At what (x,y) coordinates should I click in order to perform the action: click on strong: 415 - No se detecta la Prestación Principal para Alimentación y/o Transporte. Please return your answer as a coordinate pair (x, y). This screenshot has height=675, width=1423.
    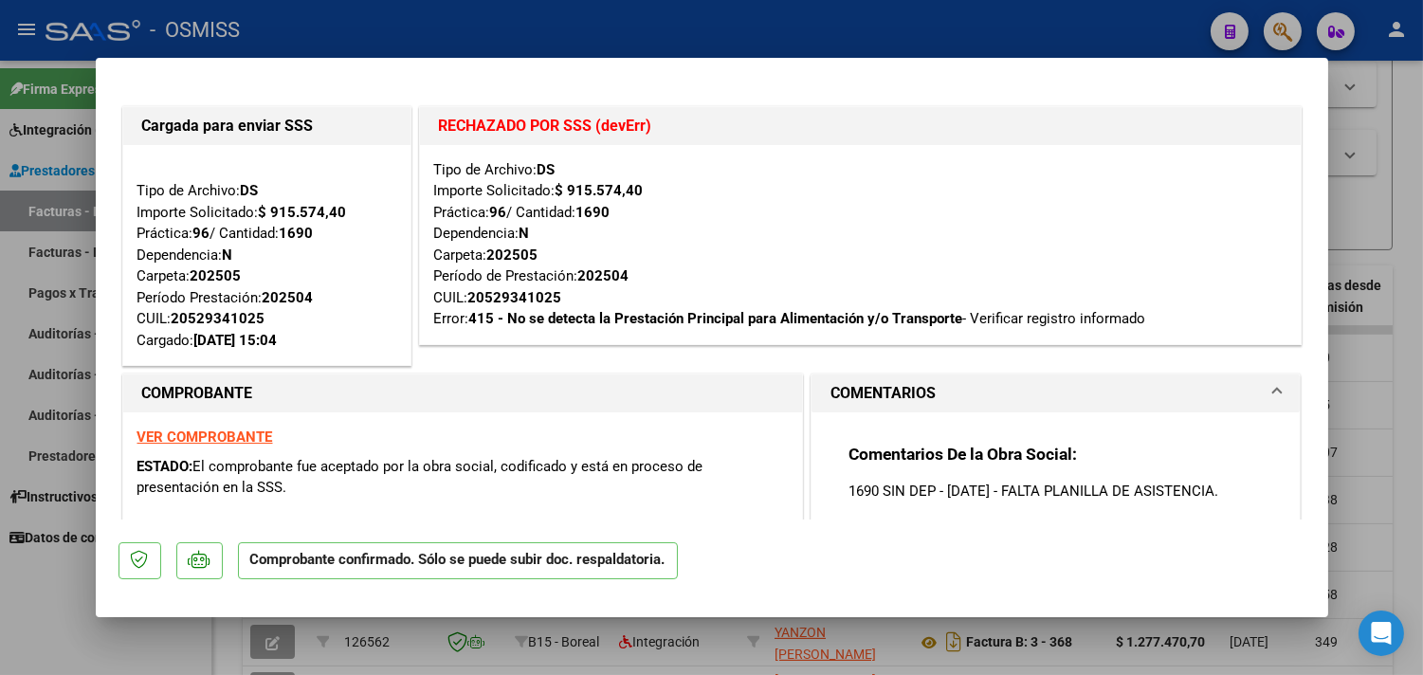
    Looking at the image, I should click on (716, 319).